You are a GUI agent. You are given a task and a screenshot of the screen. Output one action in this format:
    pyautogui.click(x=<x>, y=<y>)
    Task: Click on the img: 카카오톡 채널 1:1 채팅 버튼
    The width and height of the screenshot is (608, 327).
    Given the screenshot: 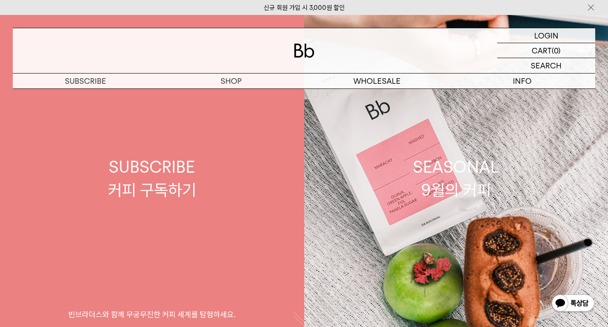 What is the action you would take?
    pyautogui.click(x=573, y=303)
    